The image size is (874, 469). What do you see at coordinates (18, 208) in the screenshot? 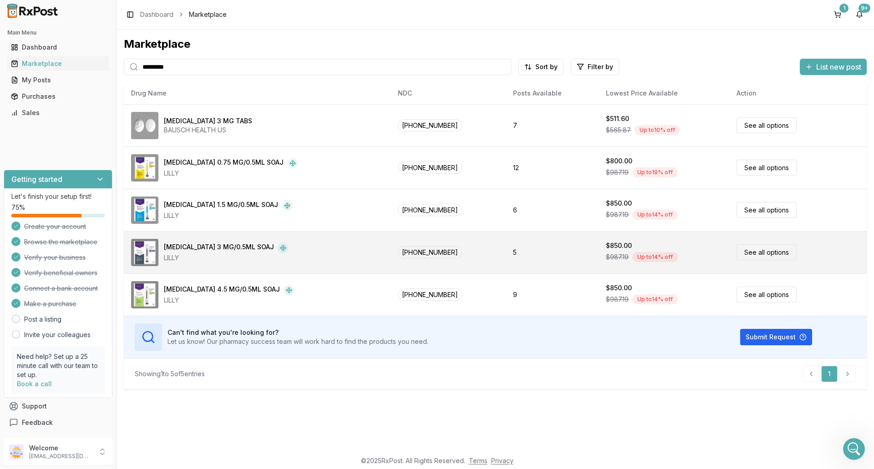
I see `span: 75 %` at bounding box center [18, 208].